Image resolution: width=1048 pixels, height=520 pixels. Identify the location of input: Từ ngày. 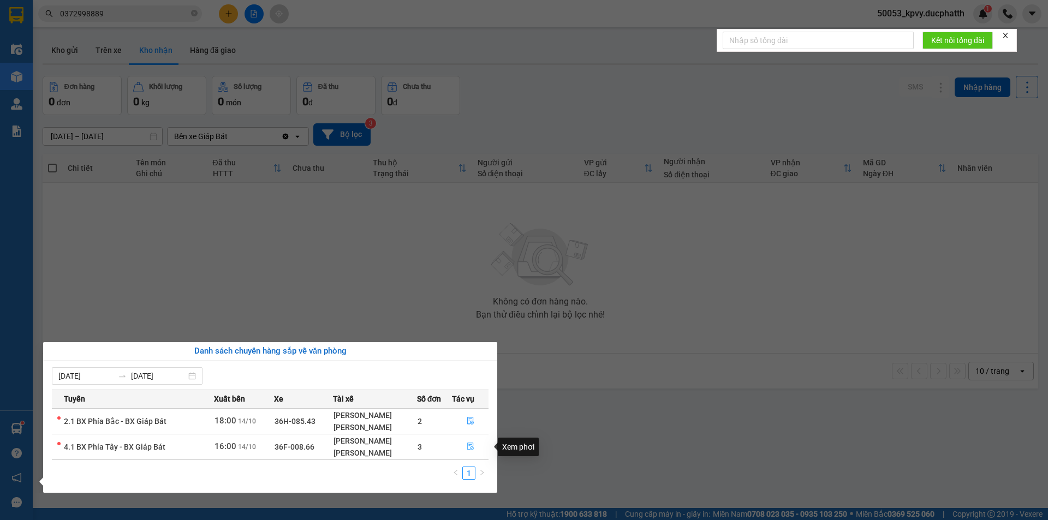
(86, 376).